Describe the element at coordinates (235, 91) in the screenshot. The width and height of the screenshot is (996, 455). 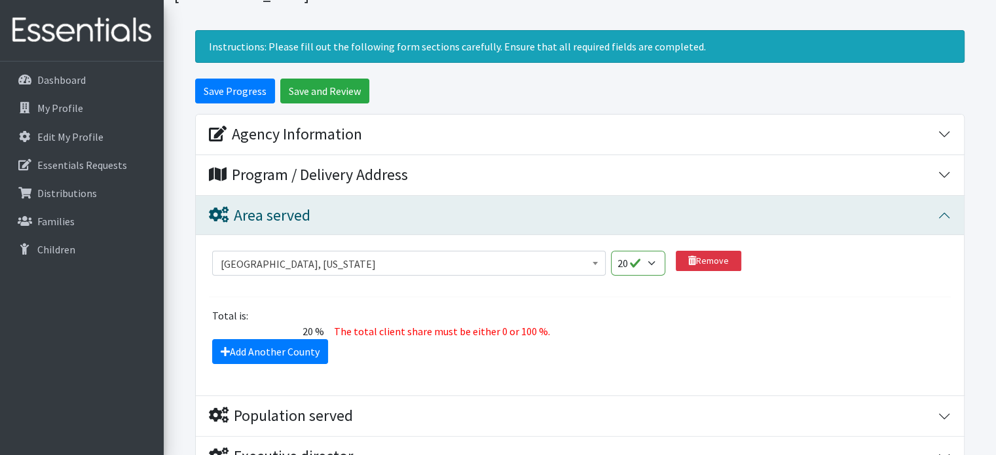
I see `input: Save Progress` at that location.